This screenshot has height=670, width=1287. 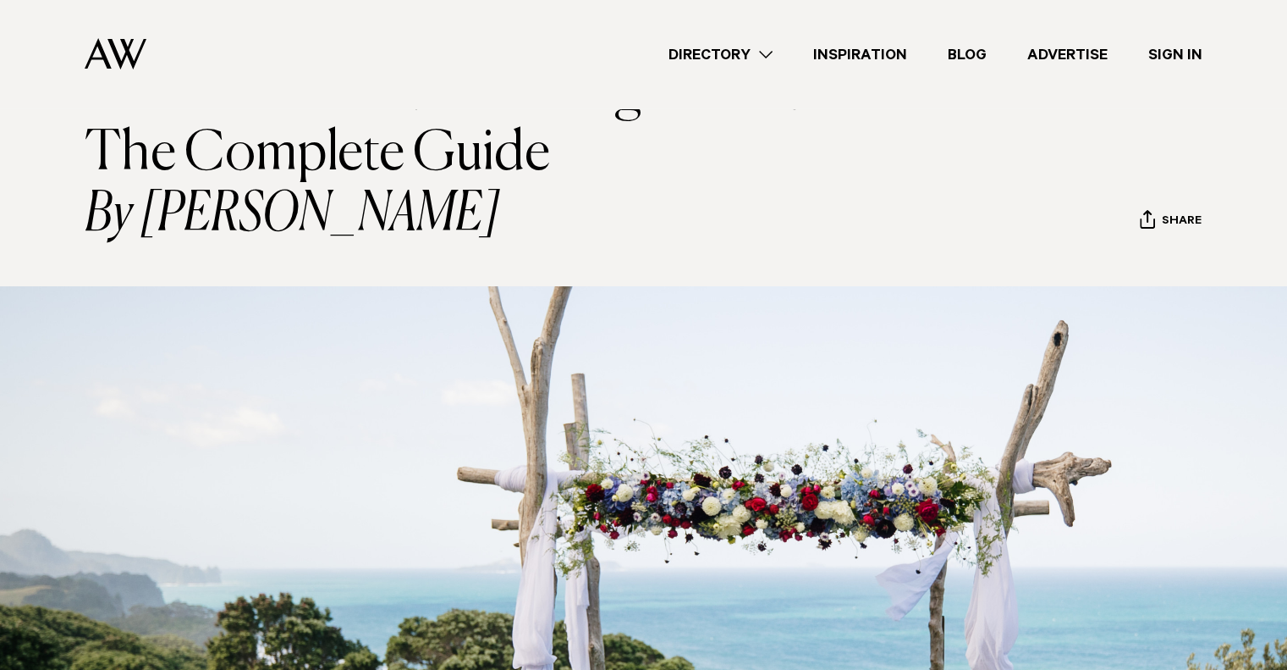 What do you see at coordinates (1067, 54) in the screenshot?
I see `a: Advertise` at bounding box center [1067, 54].